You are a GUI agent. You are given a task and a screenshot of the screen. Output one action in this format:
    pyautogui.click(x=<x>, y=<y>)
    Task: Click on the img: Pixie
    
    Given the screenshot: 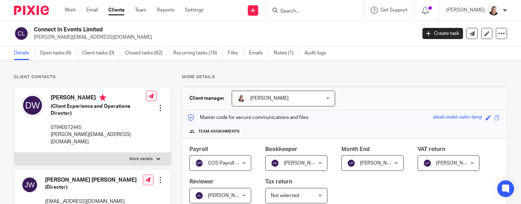 What is the action you would take?
    pyautogui.click(x=31, y=10)
    